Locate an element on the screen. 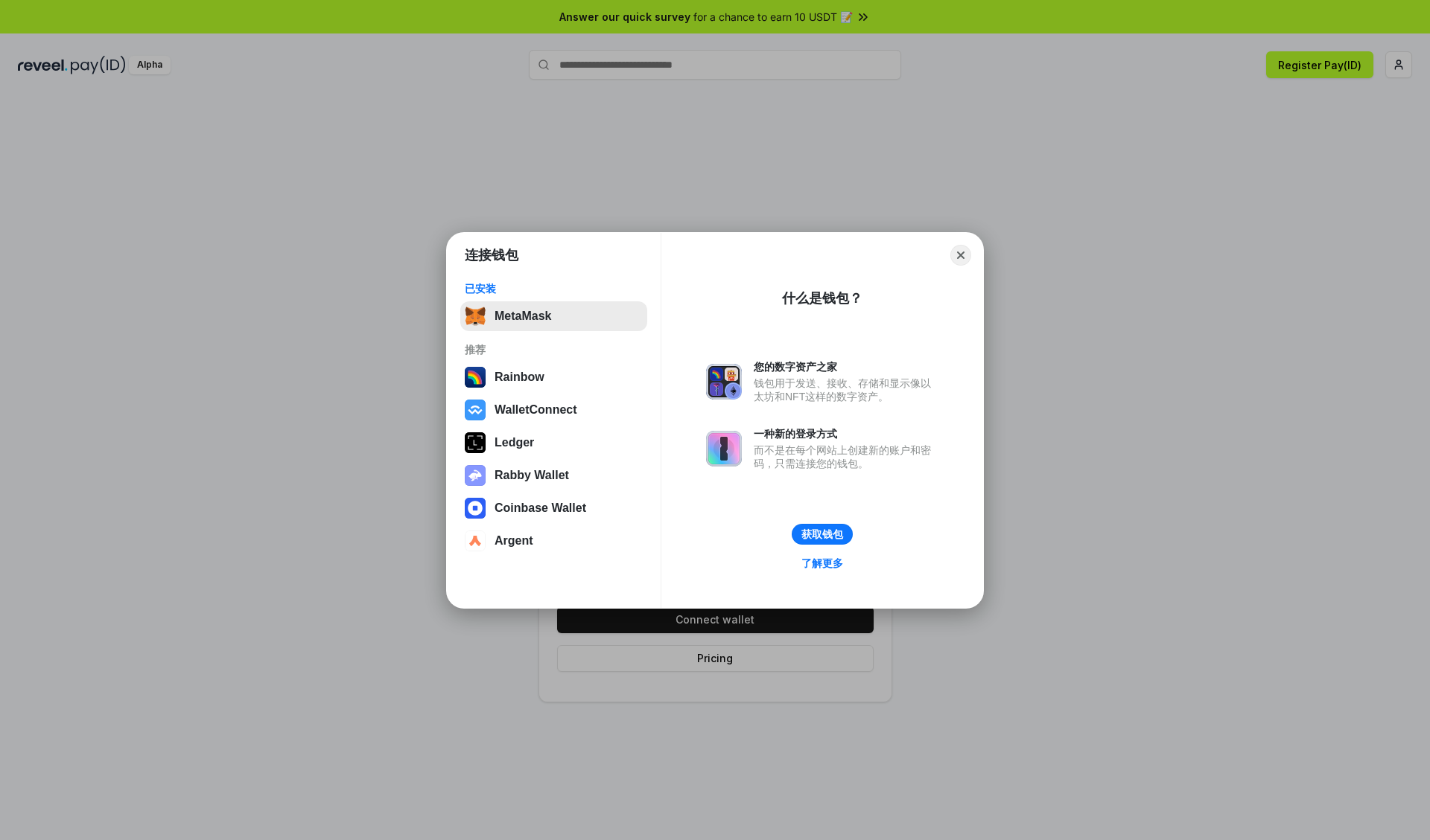 This screenshot has height=840, width=1430. div: 而不是在每个网站上创建新的账户和密码，只需连接您的钱包。 is located at coordinates (846, 457).